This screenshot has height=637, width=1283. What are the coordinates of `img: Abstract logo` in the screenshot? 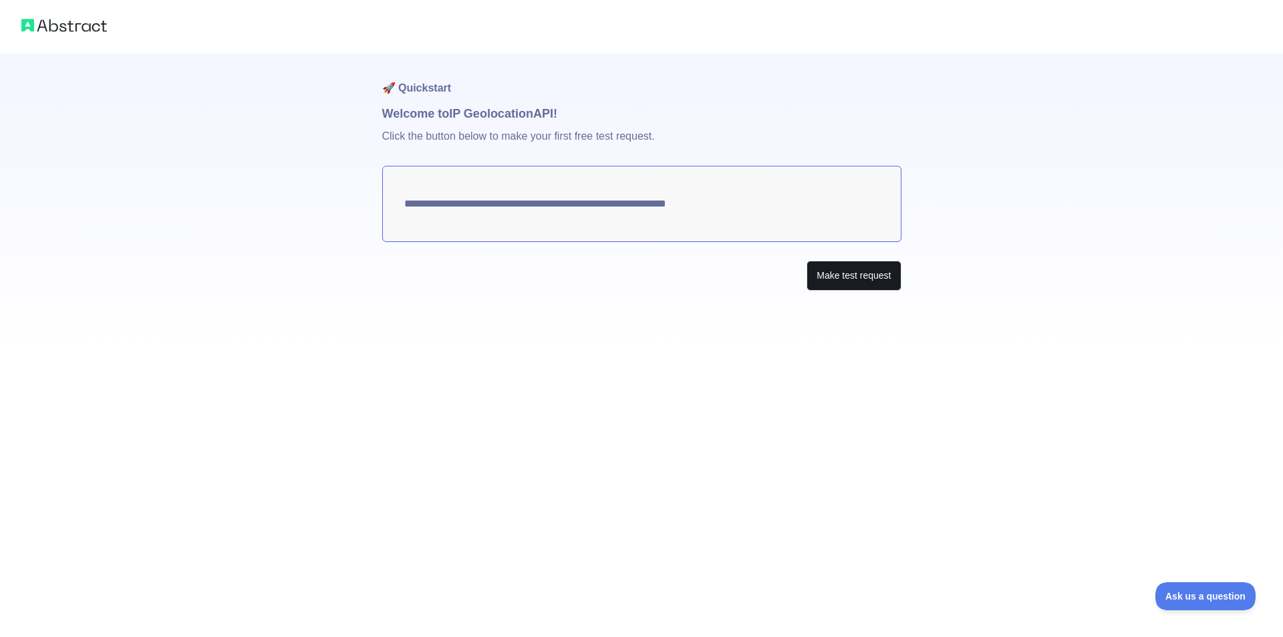 It's located at (64, 25).